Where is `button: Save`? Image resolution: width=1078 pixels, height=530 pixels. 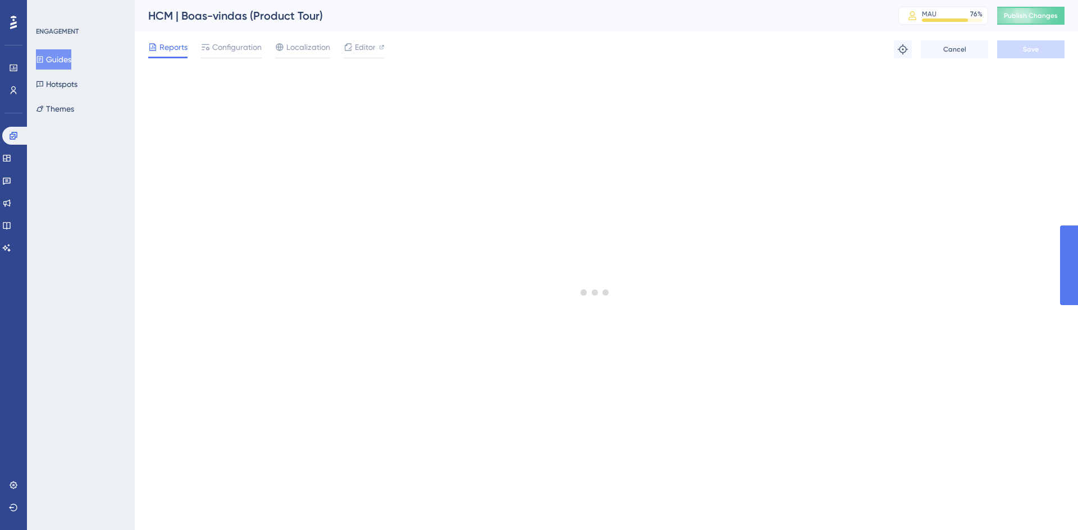
button: Save is located at coordinates (1031, 49).